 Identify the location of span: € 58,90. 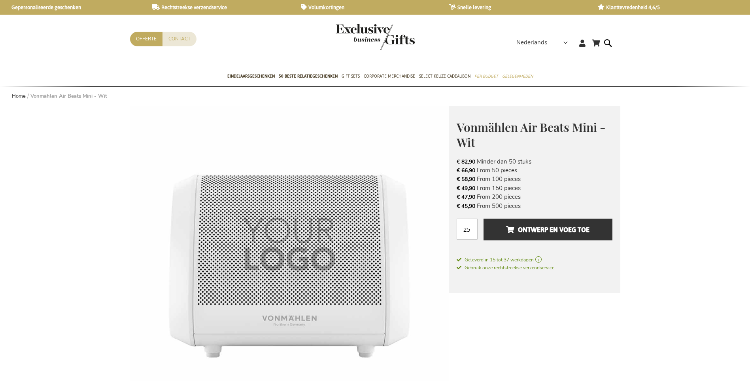
(466, 179).